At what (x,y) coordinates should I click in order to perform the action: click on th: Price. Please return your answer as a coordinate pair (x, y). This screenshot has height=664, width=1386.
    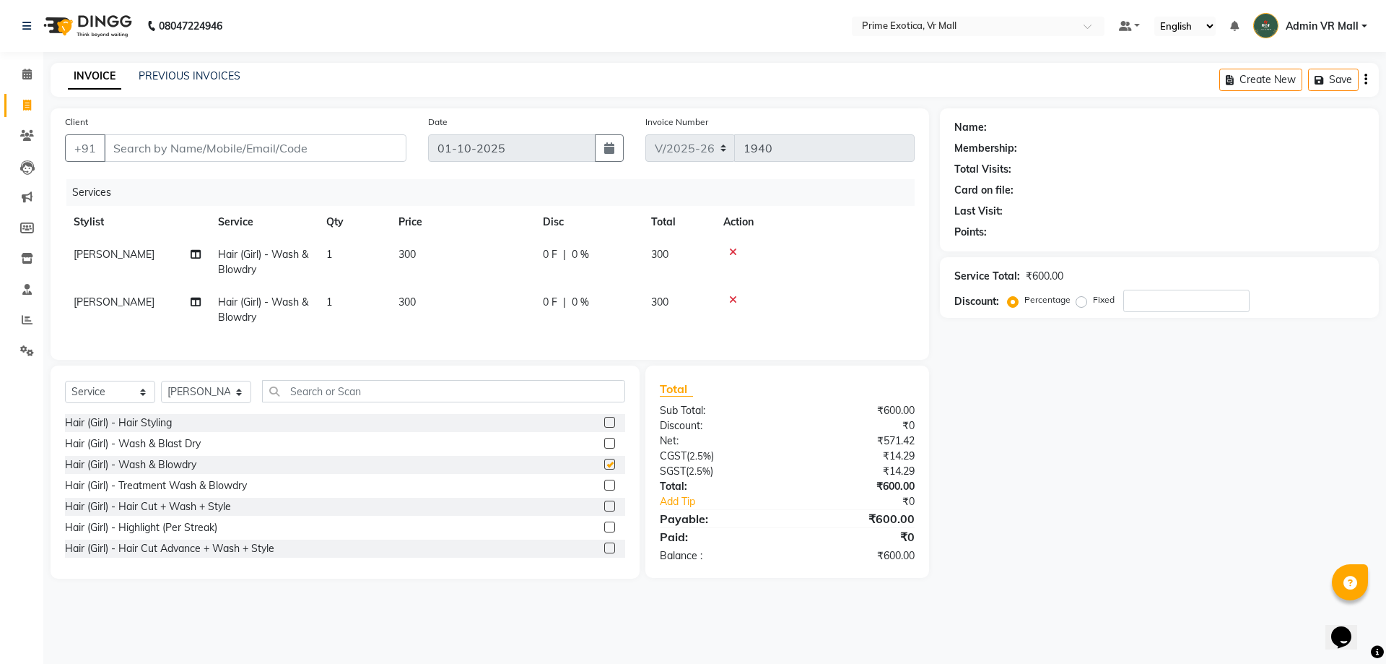
    Looking at the image, I should click on (462, 222).